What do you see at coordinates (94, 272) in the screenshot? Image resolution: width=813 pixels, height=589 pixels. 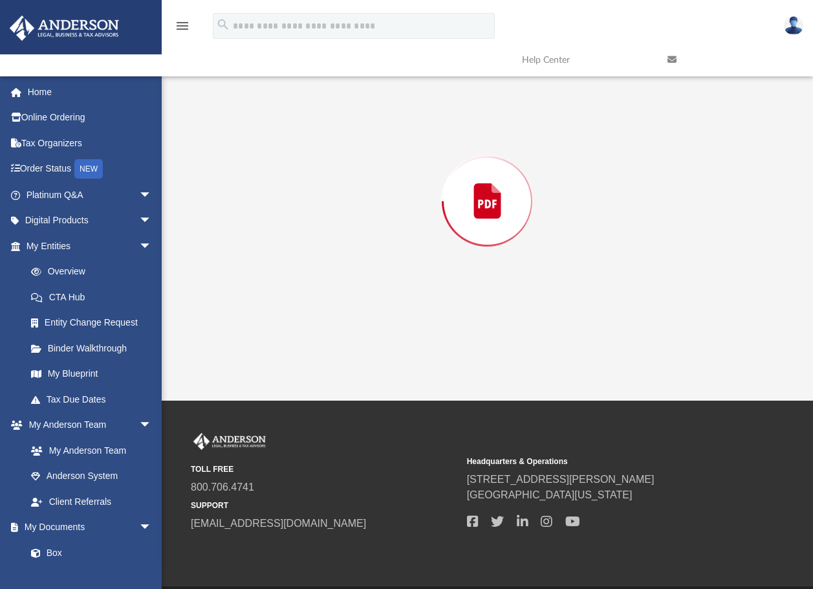 I see `a: Overview` at bounding box center [94, 272].